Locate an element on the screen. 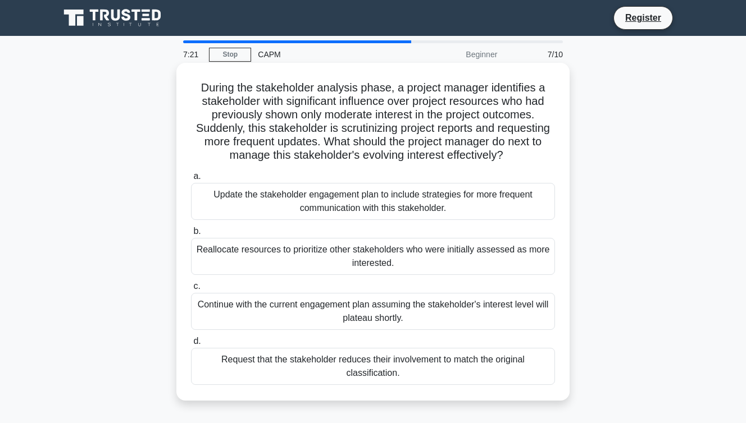 This screenshot has width=746, height=423. div: Reallocate resources to prioritize other stakeholders who were initially assessed as more interes... is located at coordinates (373, 257).